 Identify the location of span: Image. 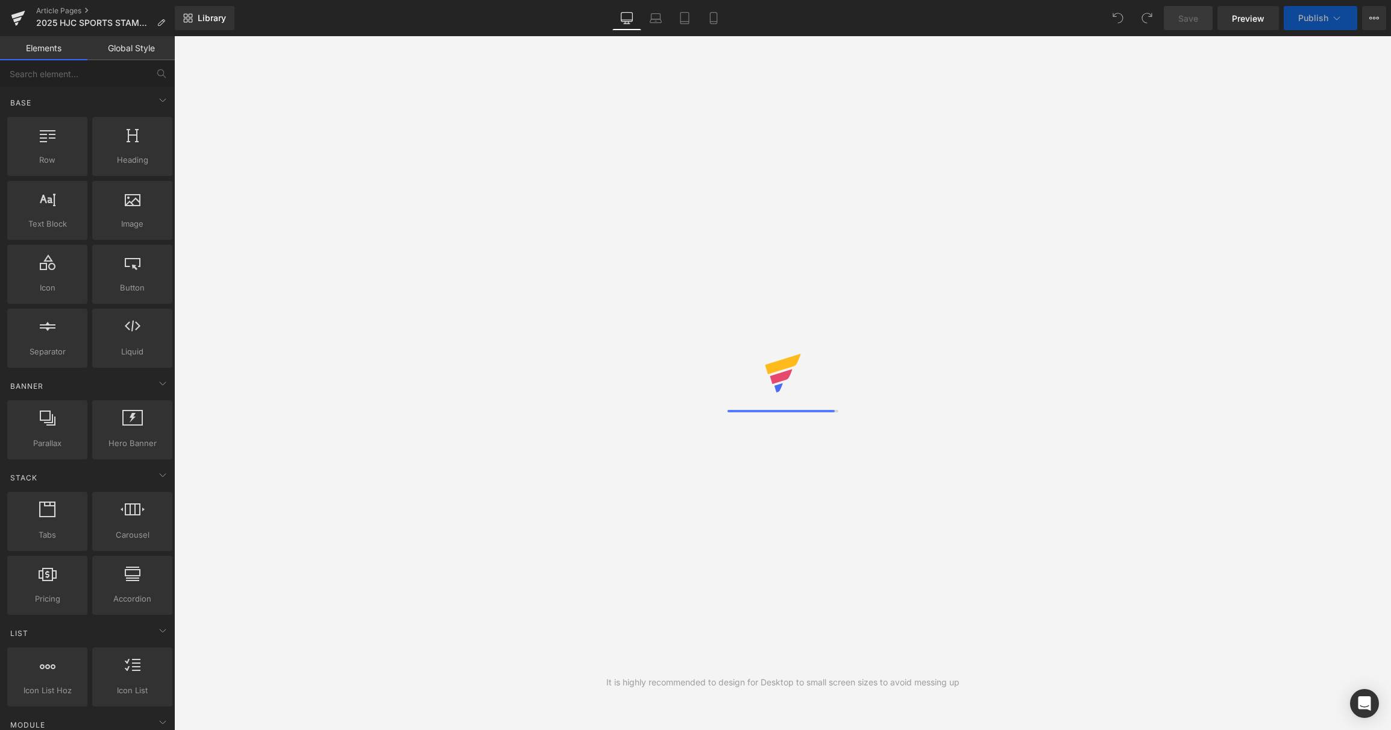
(132, 224).